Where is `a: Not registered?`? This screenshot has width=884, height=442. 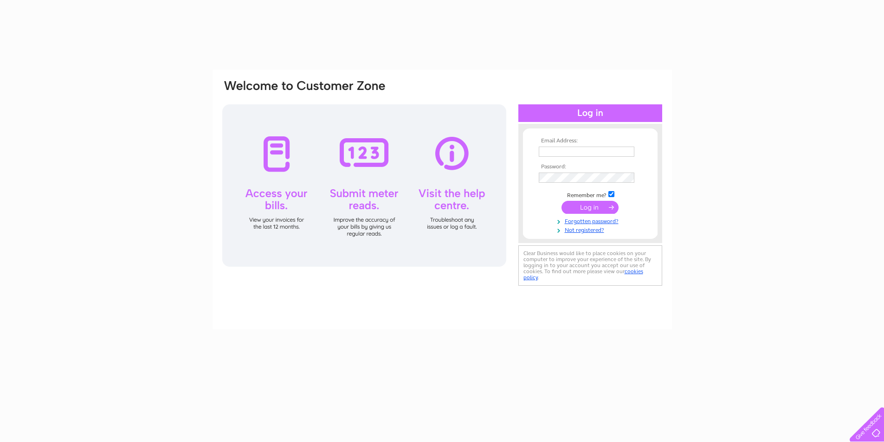
a: Not registered? is located at coordinates (591, 229).